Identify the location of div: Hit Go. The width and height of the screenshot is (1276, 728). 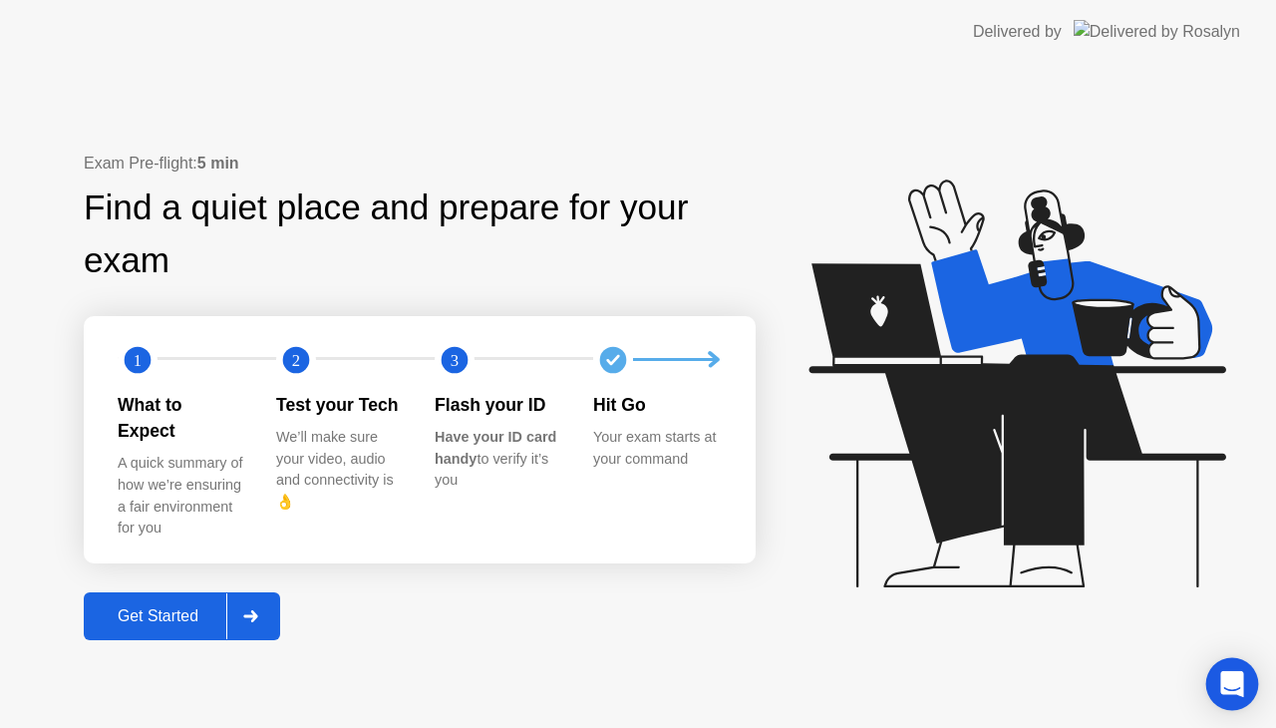
(656, 405).